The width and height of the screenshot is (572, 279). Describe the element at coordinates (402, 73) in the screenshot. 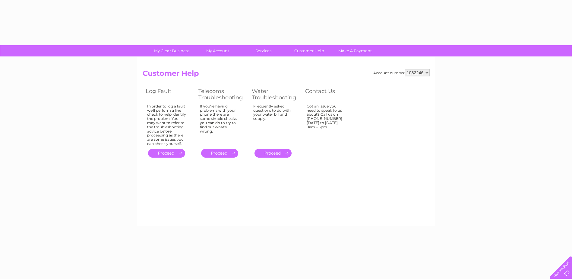

I see `div: Account number` at that location.